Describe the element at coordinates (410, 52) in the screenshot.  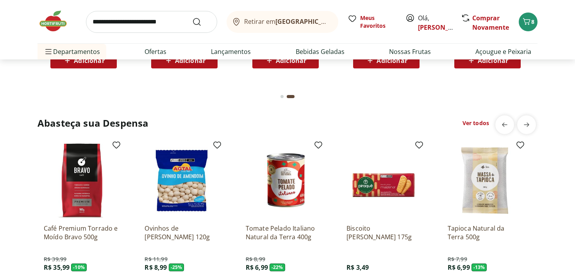
I see `a: Nossas Frutas` at that location.